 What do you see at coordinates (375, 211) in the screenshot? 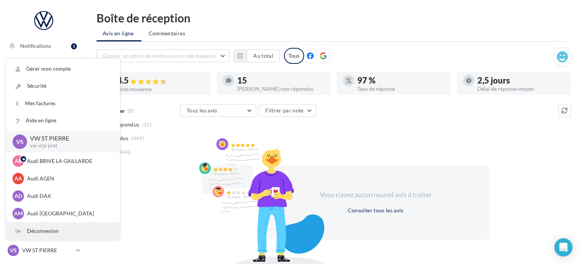
I see `button: Consulter tous les avis` at bounding box center [375, 211].